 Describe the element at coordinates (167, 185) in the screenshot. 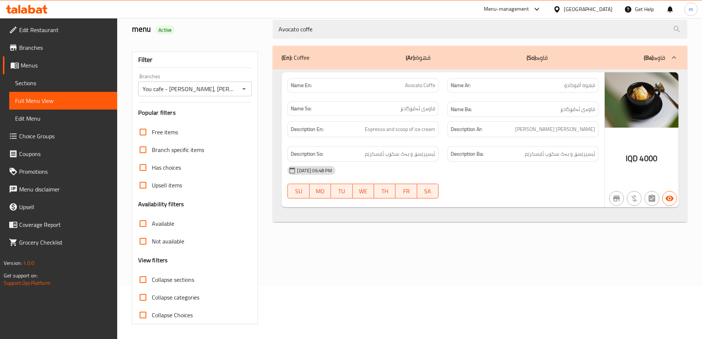

I see `span: Upsell items` at that location.